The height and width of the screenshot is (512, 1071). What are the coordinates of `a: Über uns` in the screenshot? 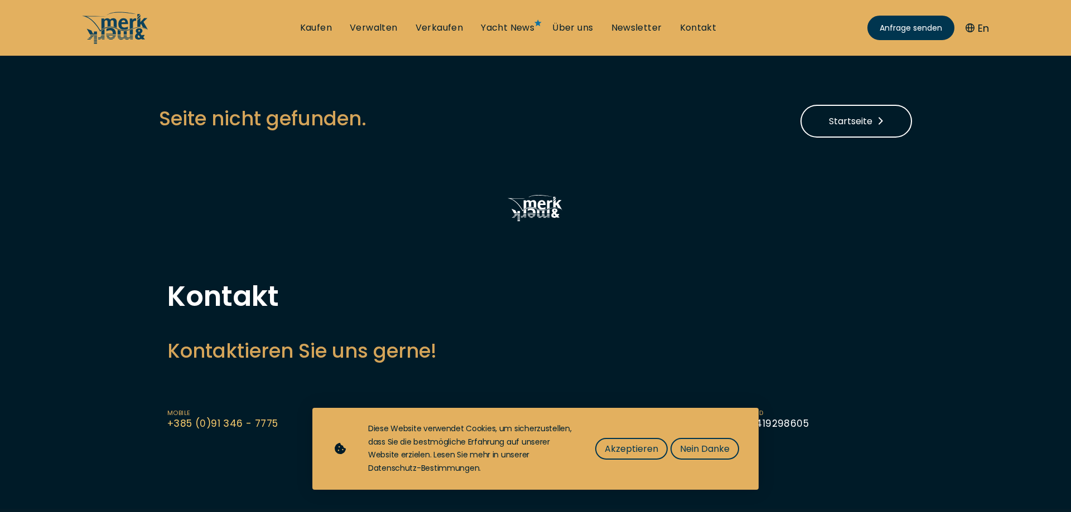 It's located at (572, 28).